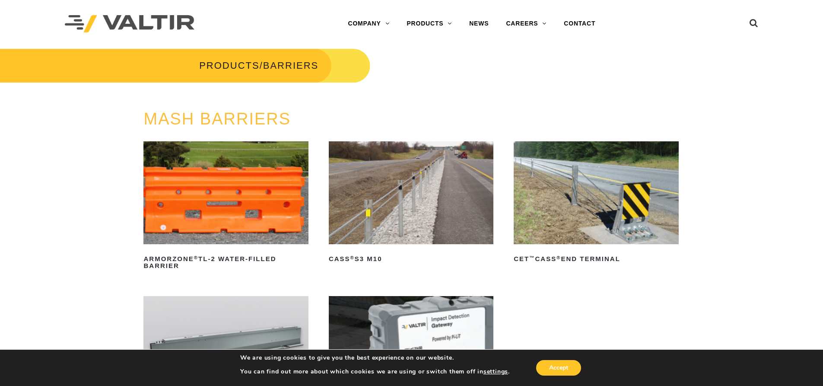 The width and height of the screenshot is (823, 386). What do you see at coordinates (368, 24) in the screenshot?
I see `a: COMPANY` at bounding box center [368, 24].